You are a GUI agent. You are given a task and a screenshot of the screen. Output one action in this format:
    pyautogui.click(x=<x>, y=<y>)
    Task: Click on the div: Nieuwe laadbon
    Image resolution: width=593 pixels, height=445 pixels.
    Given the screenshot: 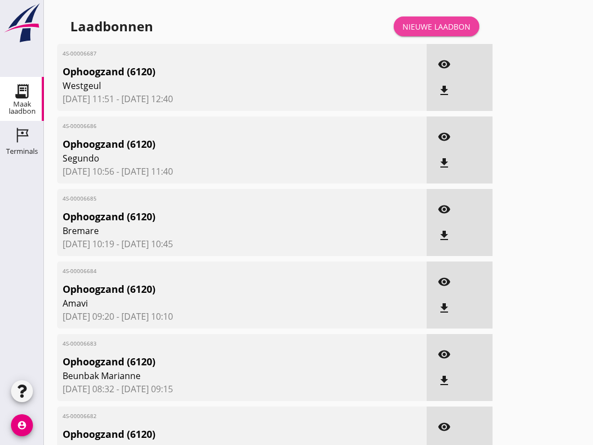 What is the action you would take?
    pyautogui.click(x=436, y=26)
    